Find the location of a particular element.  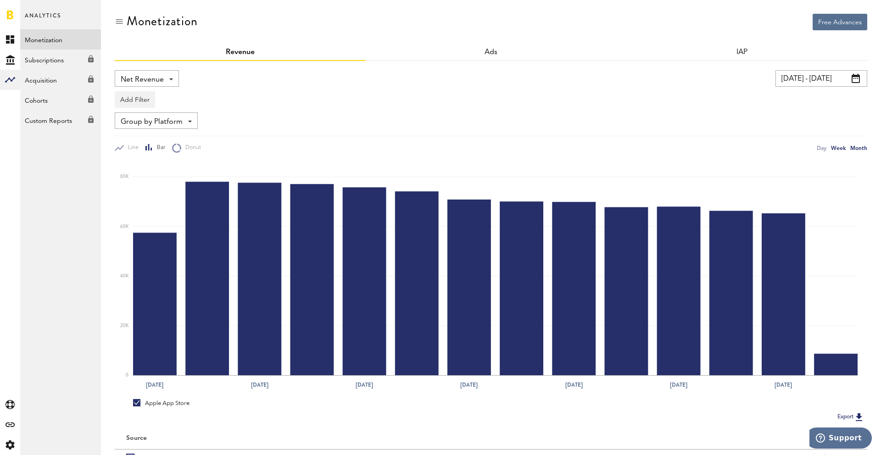

div: Apple App Store is located at coordinates (161, 403).